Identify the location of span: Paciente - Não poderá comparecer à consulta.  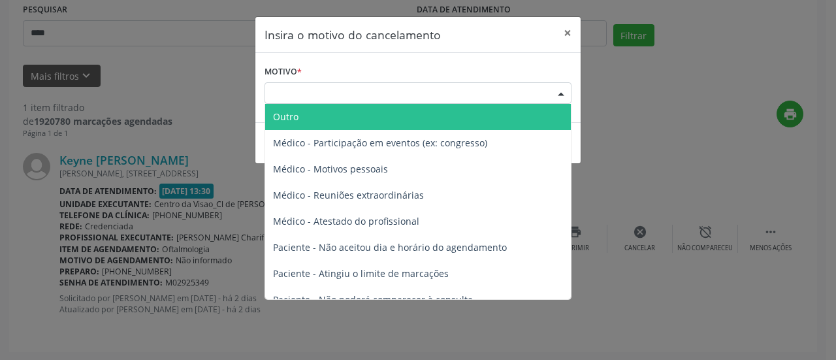
(373, 299).